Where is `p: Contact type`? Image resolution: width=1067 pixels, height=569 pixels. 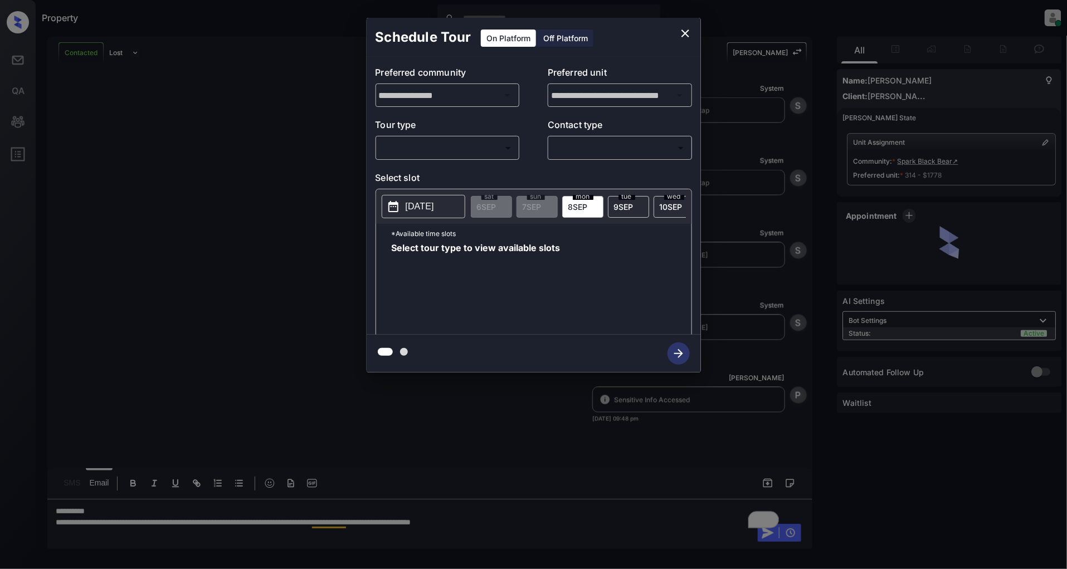 p: Contact type is located at coordinates (619, 127).